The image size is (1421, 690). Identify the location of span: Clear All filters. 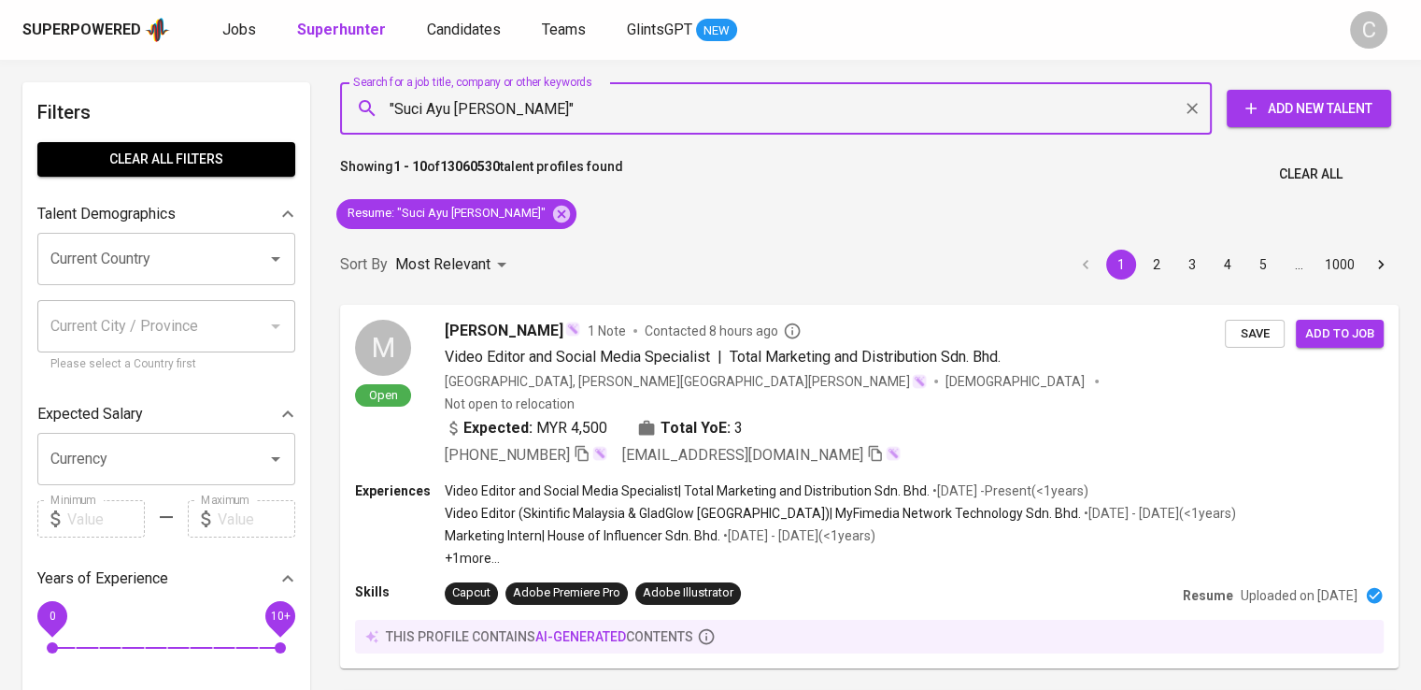
(166, 159).